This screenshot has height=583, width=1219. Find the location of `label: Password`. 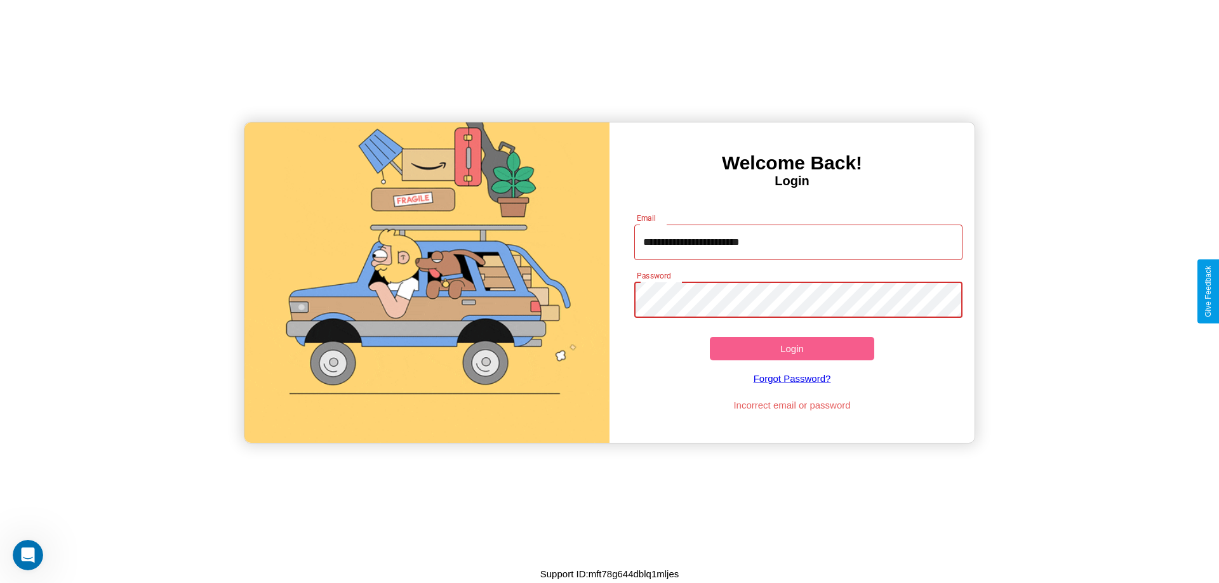

label: Password is located at coordinates (653, 275).